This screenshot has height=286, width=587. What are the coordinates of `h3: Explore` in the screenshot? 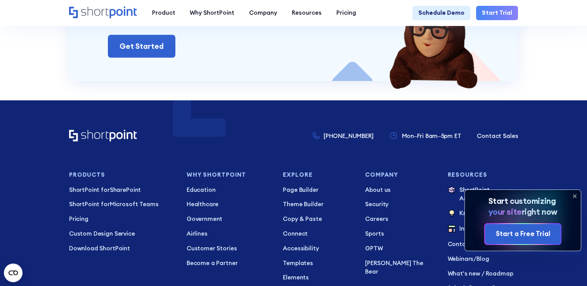 It's located at (318, 175).